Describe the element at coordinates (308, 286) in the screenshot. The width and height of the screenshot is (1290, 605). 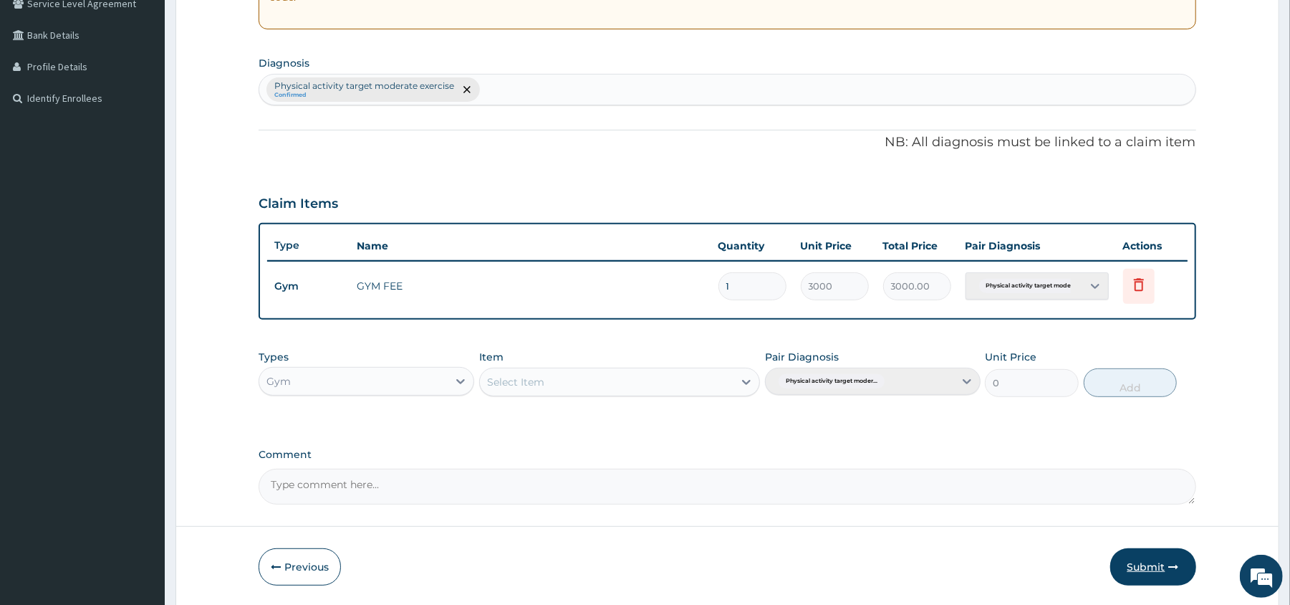
I see `td: Gym` at that location.